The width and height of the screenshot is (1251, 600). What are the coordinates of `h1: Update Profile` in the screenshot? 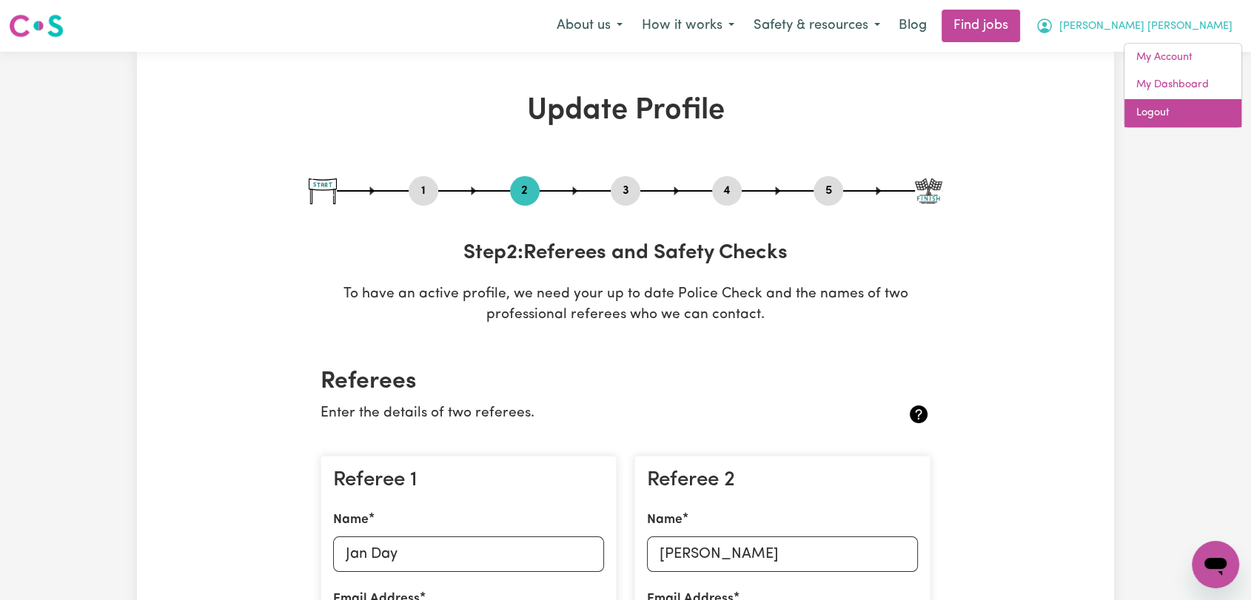 It's located at (625, 111).